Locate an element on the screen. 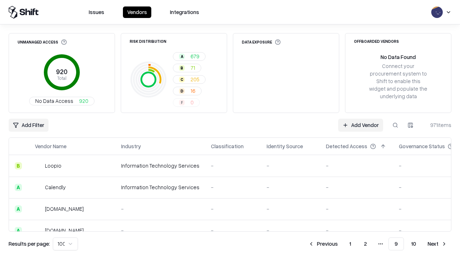 This screenshot has height=259, width=460. div: Vendor Name is located at coordinates (51, 146).